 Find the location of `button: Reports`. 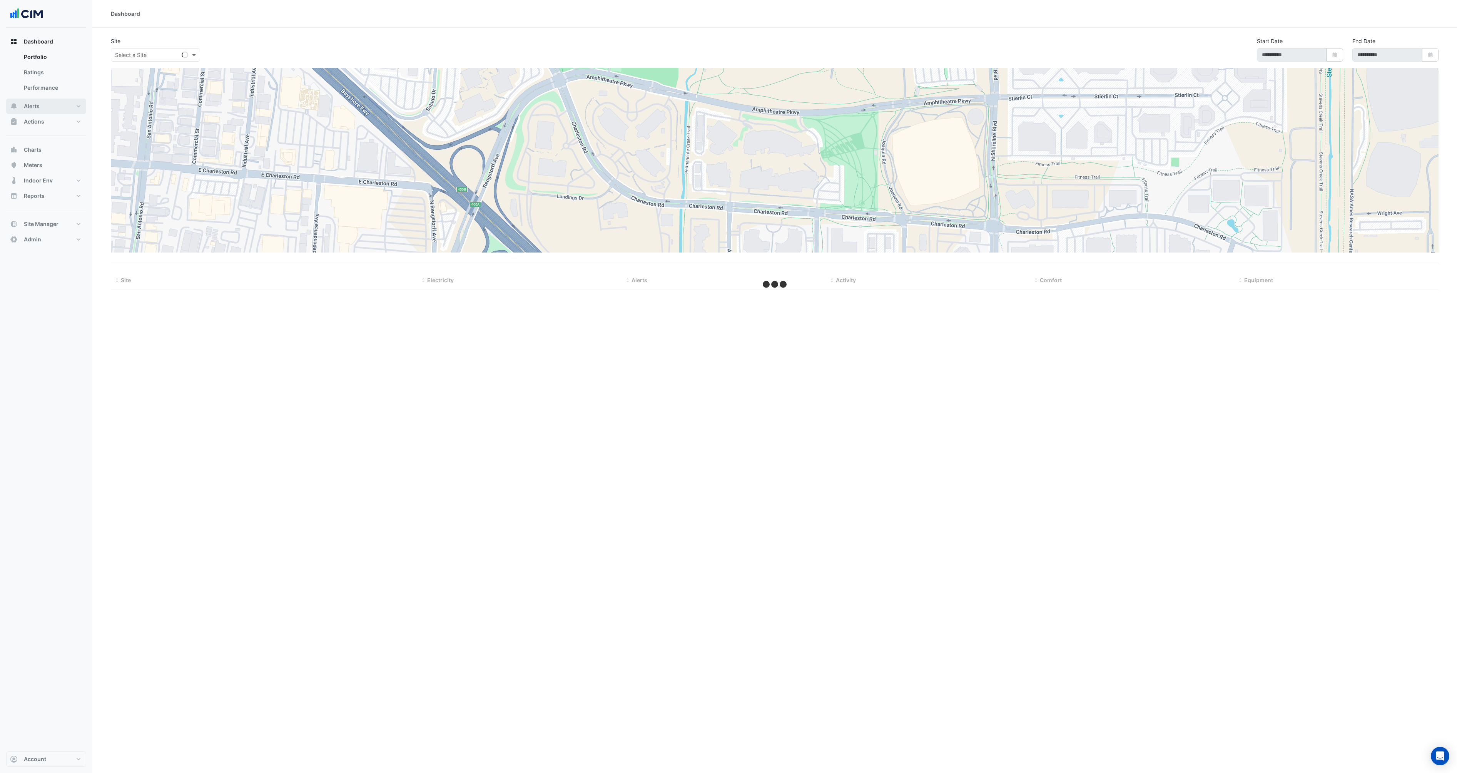

button: Reports is located at coordinates (46, 196).